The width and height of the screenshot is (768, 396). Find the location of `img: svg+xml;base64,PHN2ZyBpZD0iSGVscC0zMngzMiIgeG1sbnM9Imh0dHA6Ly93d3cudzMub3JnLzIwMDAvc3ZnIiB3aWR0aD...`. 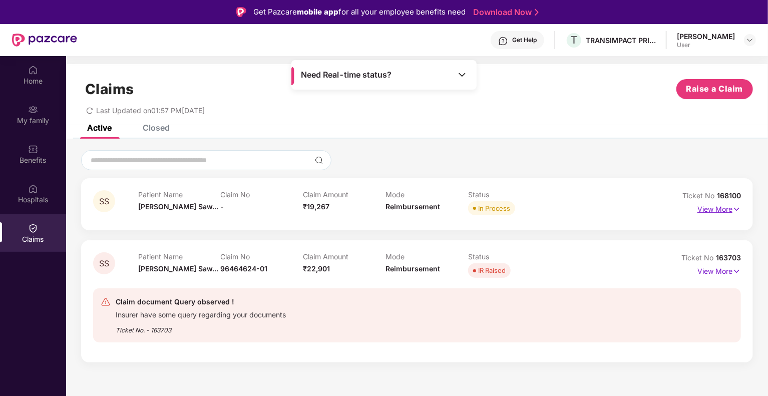

img: svg+xml;base64,PHN2ZyBpZD0iSGVscC0zMngzMiIgeG1sbnM9Imh0dHA6Ly93d3cudzMub3JnLzIwMDAvc3ZnIiB3aWR0aD... is located at coordinates (503, 41).